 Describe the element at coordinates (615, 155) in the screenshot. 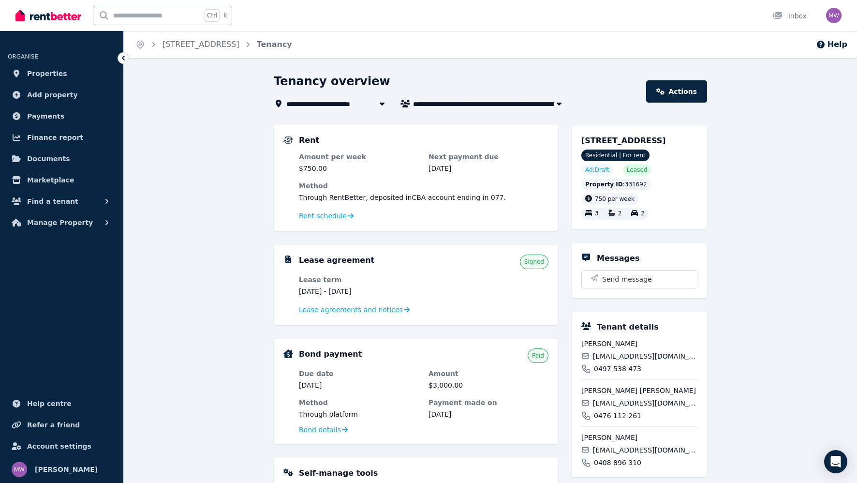

I see `span: Residential | For rent` at that location.